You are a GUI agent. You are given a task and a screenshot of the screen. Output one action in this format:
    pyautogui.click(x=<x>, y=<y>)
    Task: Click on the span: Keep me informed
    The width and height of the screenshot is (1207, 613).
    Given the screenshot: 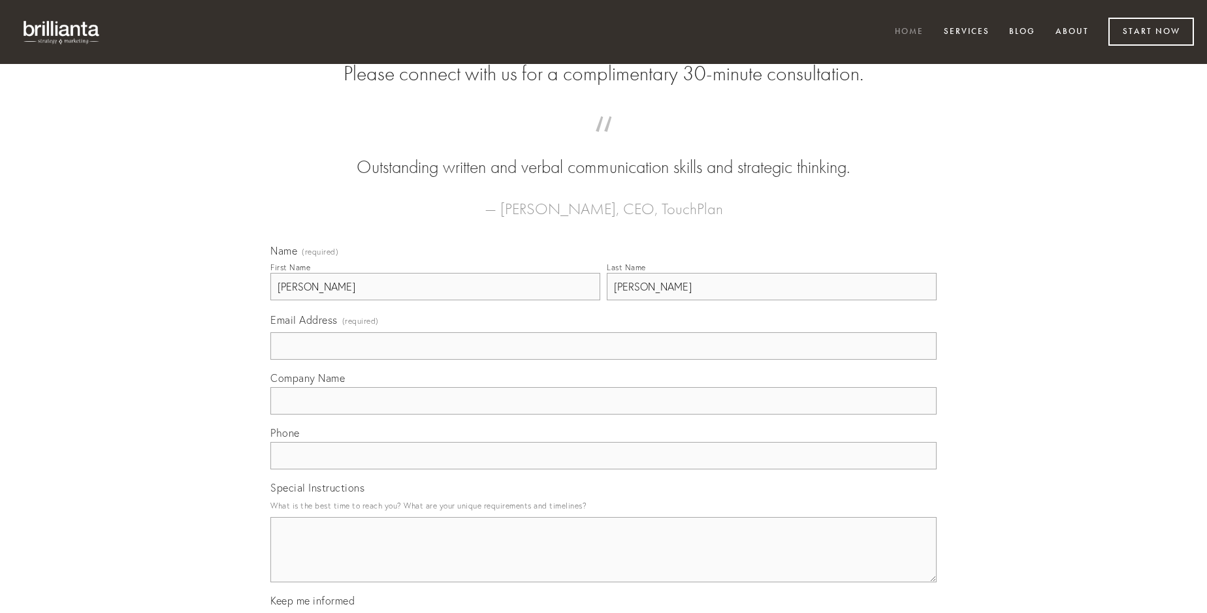 What is the action you would take?
    pyautogui.click(x=312, y=601)
    